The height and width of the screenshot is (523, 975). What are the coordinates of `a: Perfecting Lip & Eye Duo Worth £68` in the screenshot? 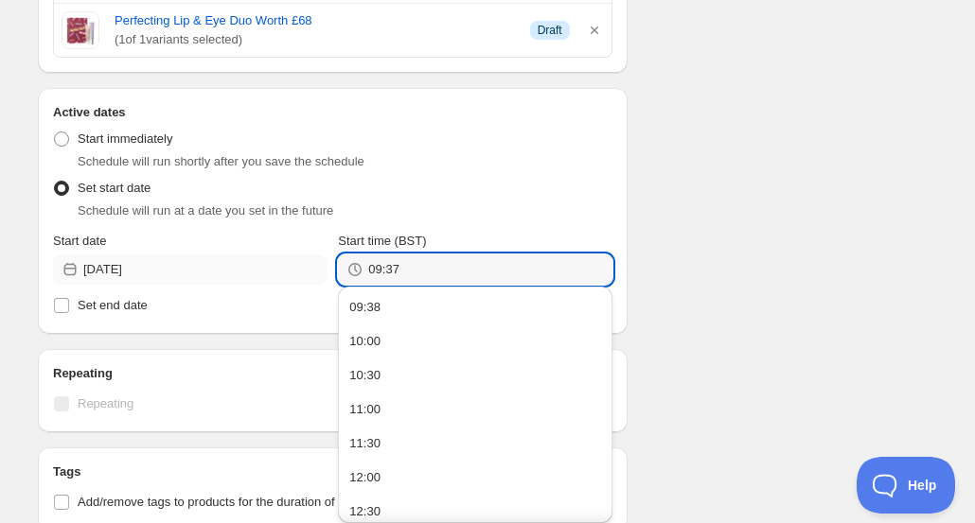 It's located at (314, 21).